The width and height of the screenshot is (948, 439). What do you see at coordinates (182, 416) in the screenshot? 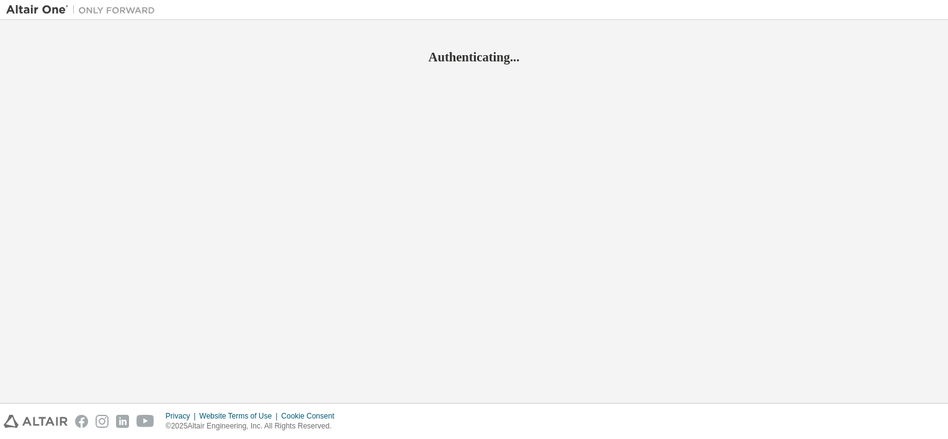
I see `div: Privacy` at bounding box center [182, 416].